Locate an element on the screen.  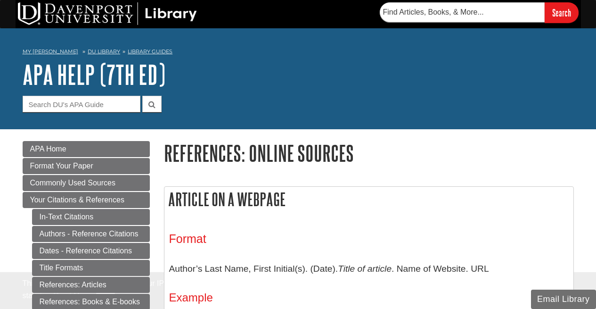
h3: Format is located at coordinates (369, 239).